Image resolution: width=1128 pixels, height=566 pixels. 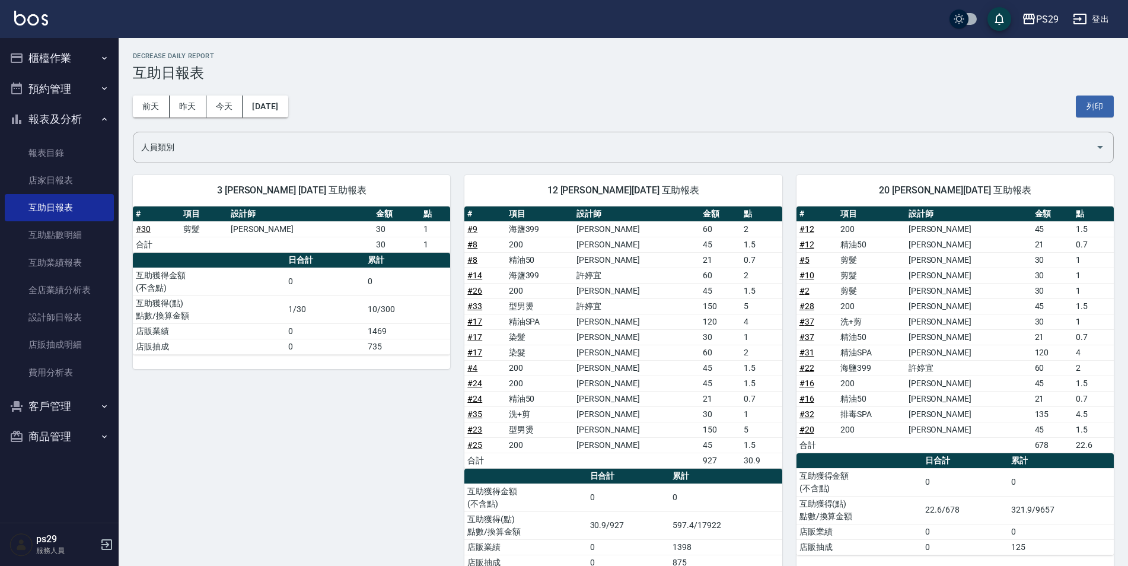 I want to click on td: 洗+剪, so click(x=539, y=414).